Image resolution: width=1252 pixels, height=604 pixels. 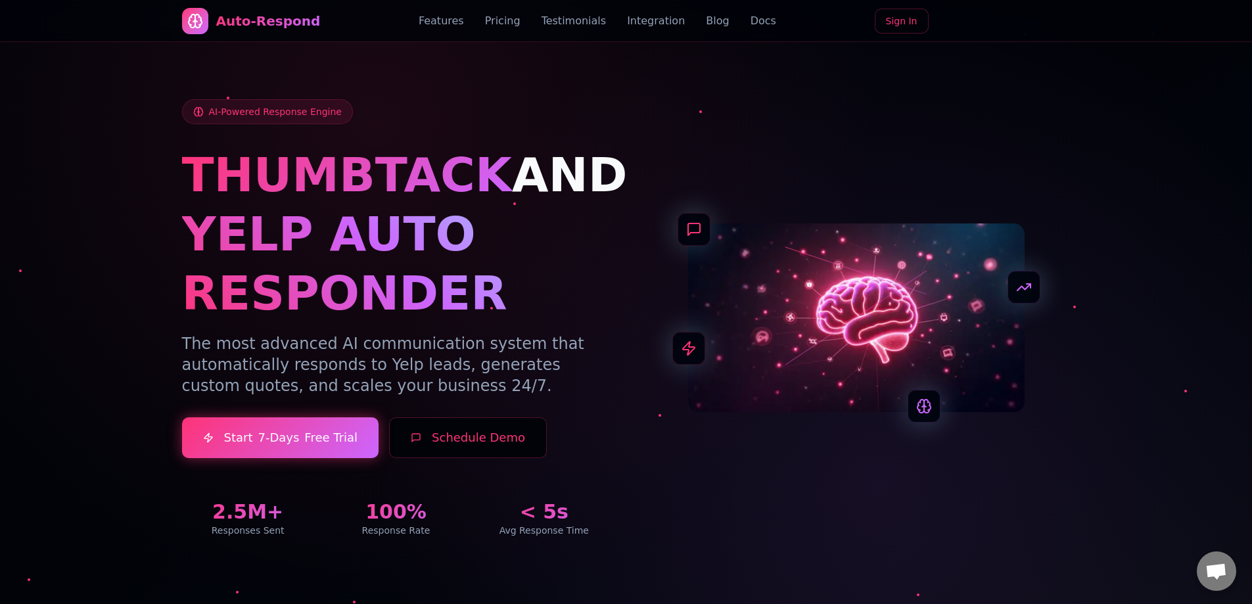 What do you see at coordinates (544, 530) in the screenshot?
I see `div: Avg Response Time` at bounding box center [544, 530].